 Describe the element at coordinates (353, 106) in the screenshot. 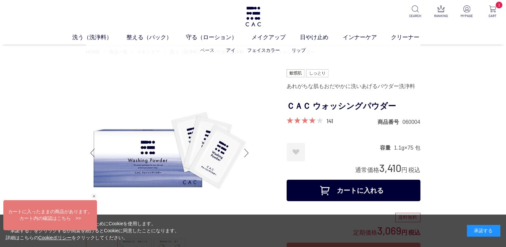

I see `h1: ＣＡＣ ウォッシングパウダー` at that location.